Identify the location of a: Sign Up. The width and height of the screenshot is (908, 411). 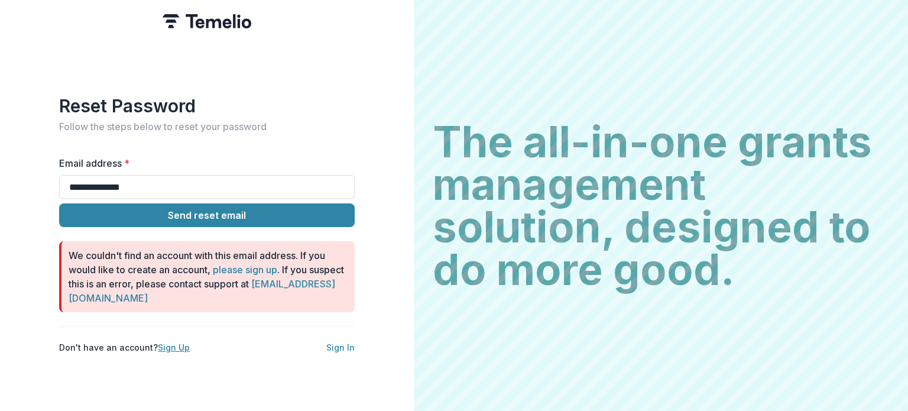
(174, 347).